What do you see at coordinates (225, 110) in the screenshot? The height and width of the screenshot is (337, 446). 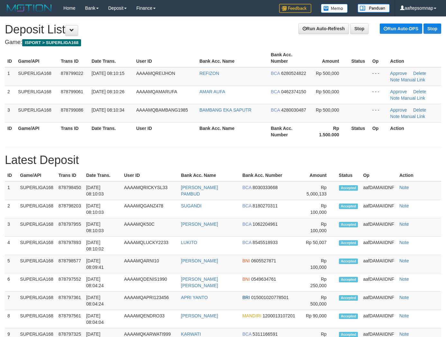 I see `a: BAMBANG EKA SAPUTR` at bounding box center [225, 110].